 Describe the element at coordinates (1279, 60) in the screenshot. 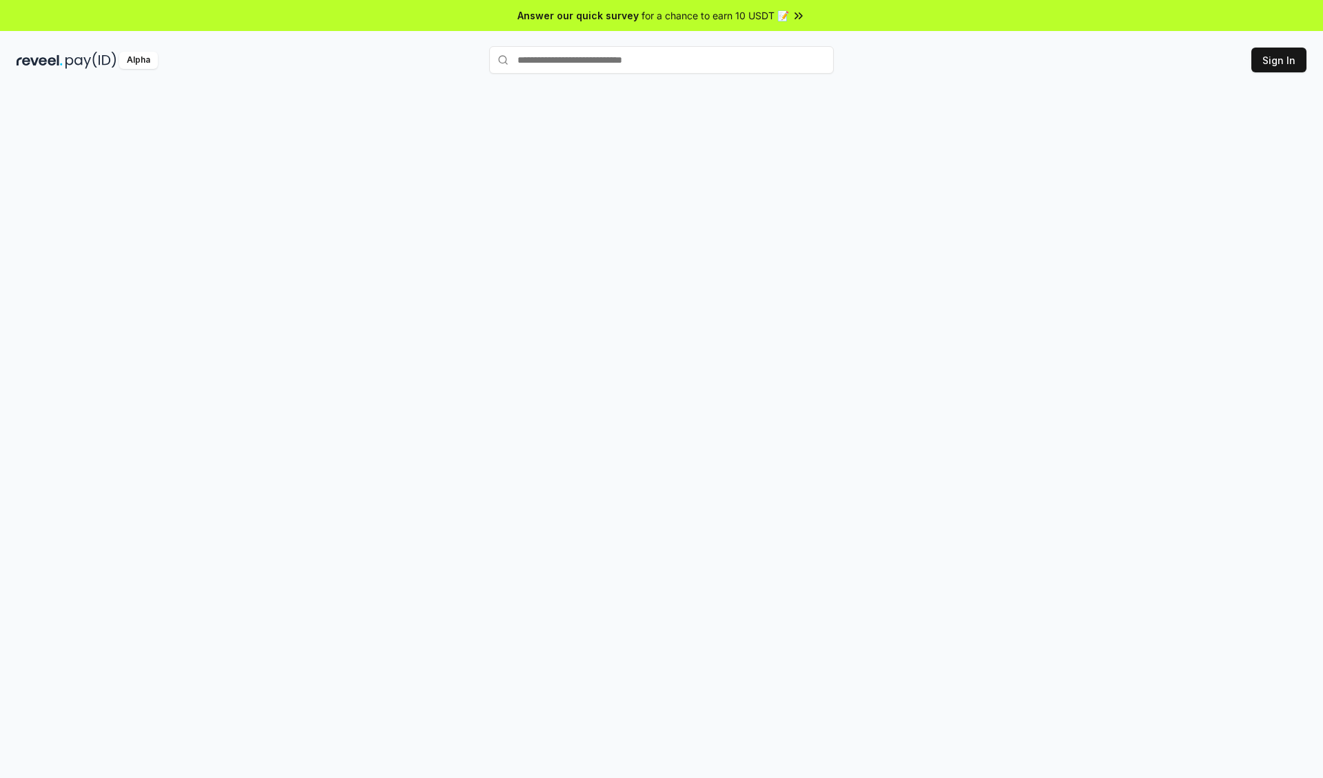

I see `button: Sign In` at that location.